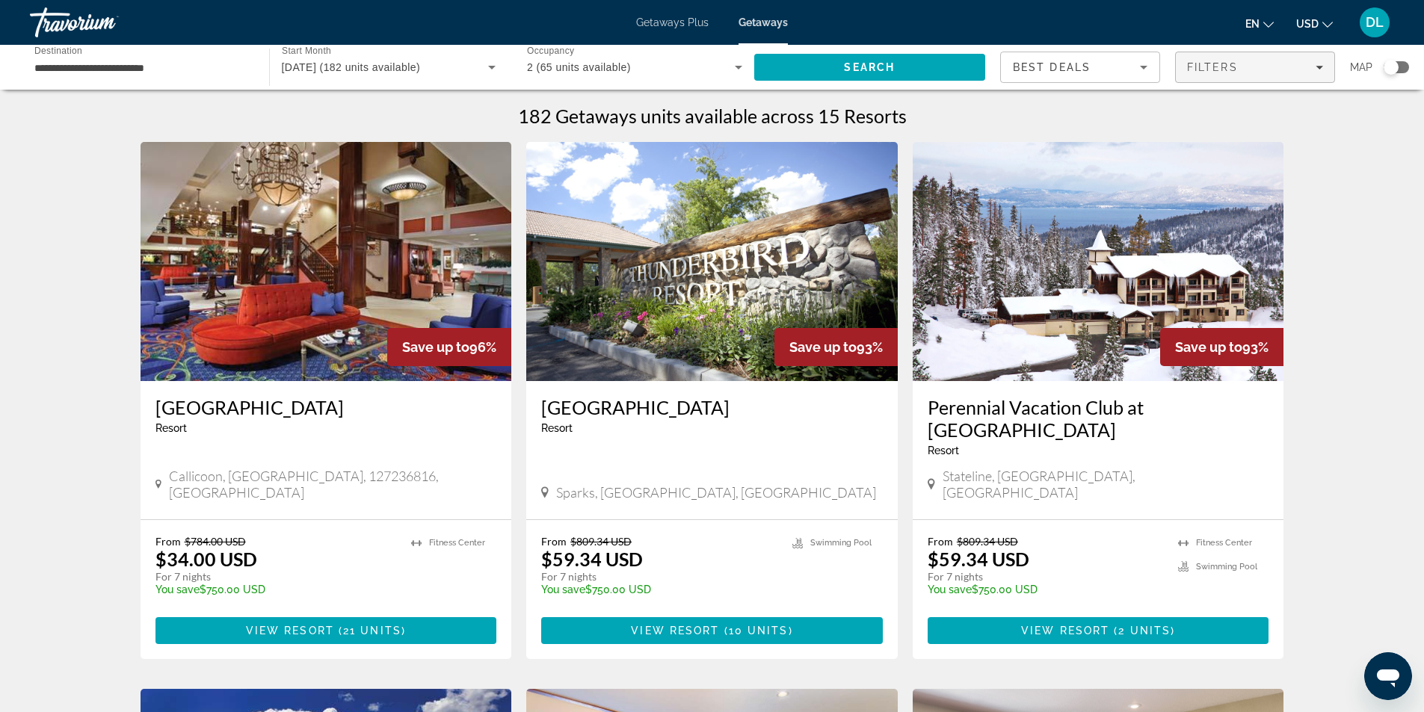 Image resolution: width=1424 pixels, height=712 pixels. What do you see at coordinates (1080, 67) in the screenshot?
I see `mat-select: Sort by` at bounding box center [1080, 67].